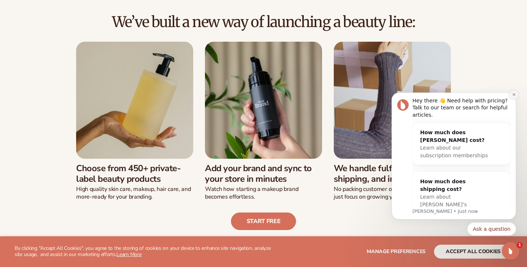  Describe the element at coordinates (22, 19) in the screenshot. I see `img: Profile image for Lee` at that location.